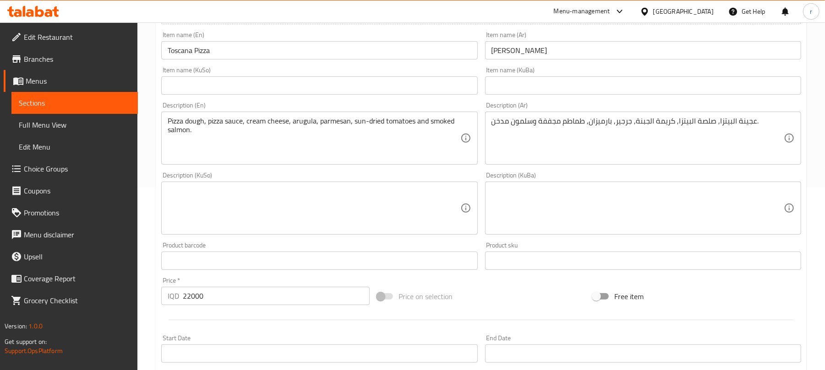 This screenshot has height=370, width=825. I want to click on input: Enter name En, so click(319, 50).